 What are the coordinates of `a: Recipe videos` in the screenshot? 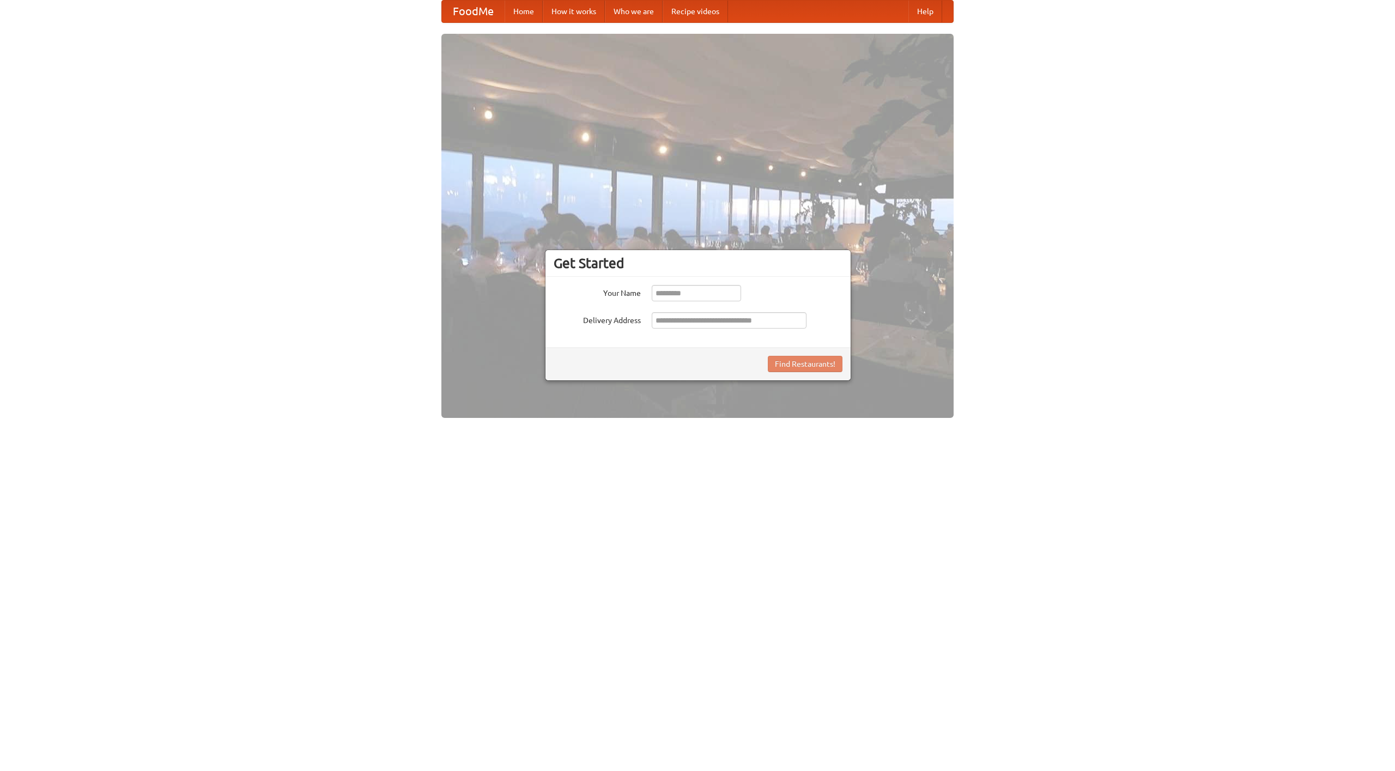 It's located at (695, 11).